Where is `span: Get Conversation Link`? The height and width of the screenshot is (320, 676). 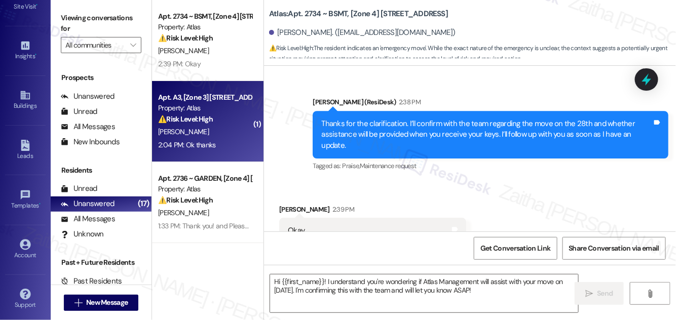
span: Get Conversation Link is located at coordinates (516, 248).